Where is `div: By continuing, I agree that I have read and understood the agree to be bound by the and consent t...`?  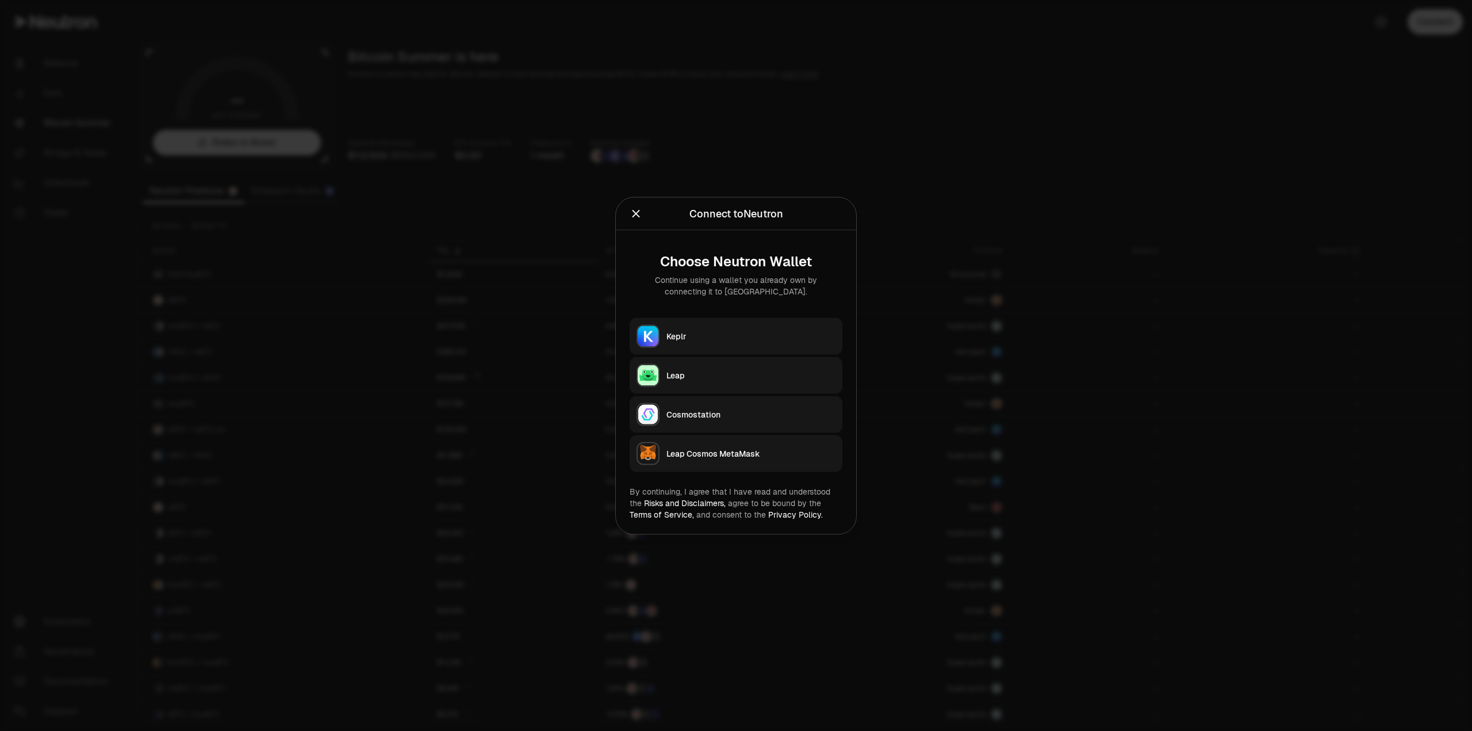 div: By continuing, I agree that I have read and understood the agree to be bound by the and consent t... is located at coordinates (736, 503).